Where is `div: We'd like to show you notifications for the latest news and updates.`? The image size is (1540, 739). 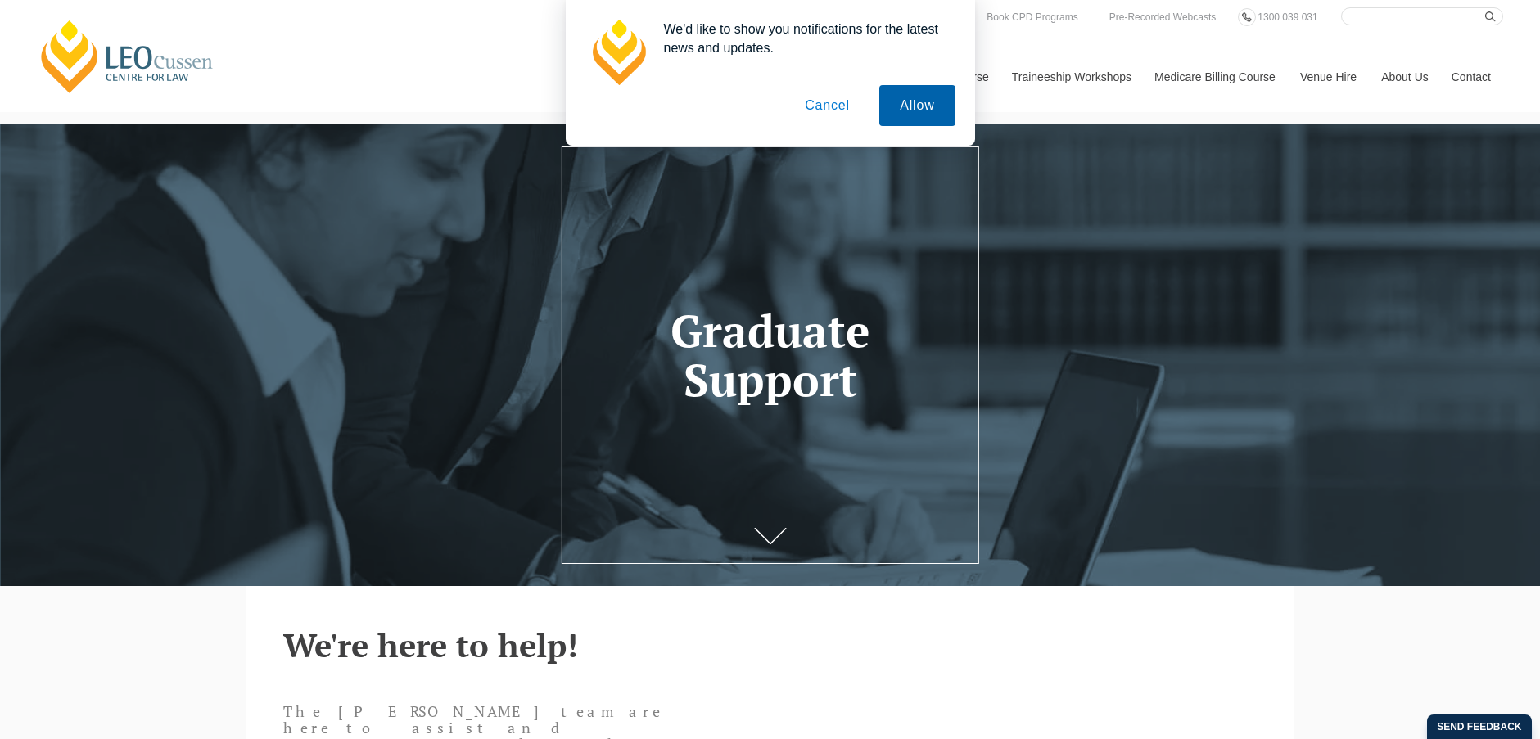
div: We'd like to show you notifications for the latest news and updates. is located at coordinates (803, 38).